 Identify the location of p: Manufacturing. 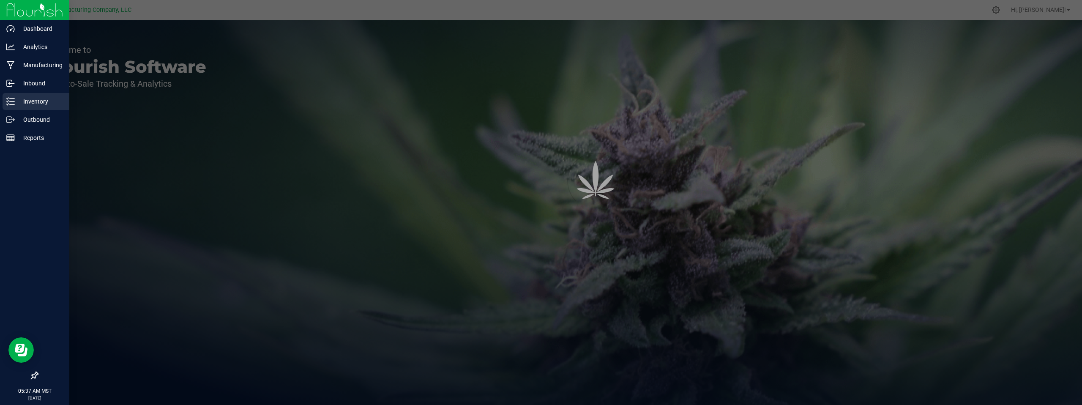
(40, 65).